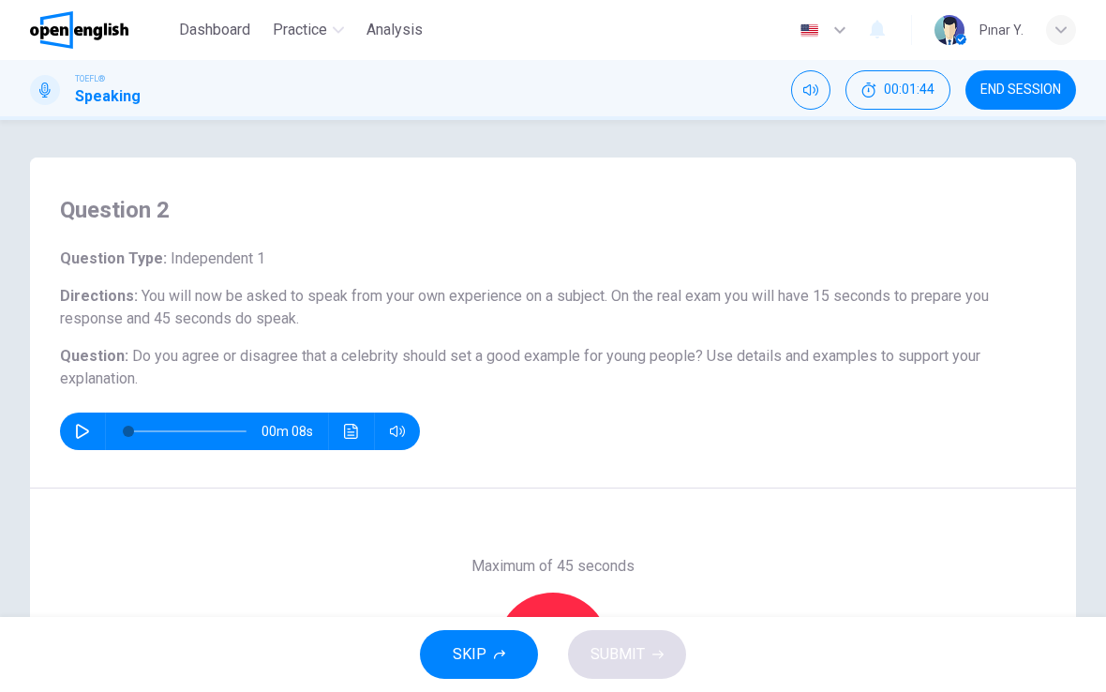 This screenshot has width=1106, height=692. I want to click on span: Dashboard, so click(215, 30).